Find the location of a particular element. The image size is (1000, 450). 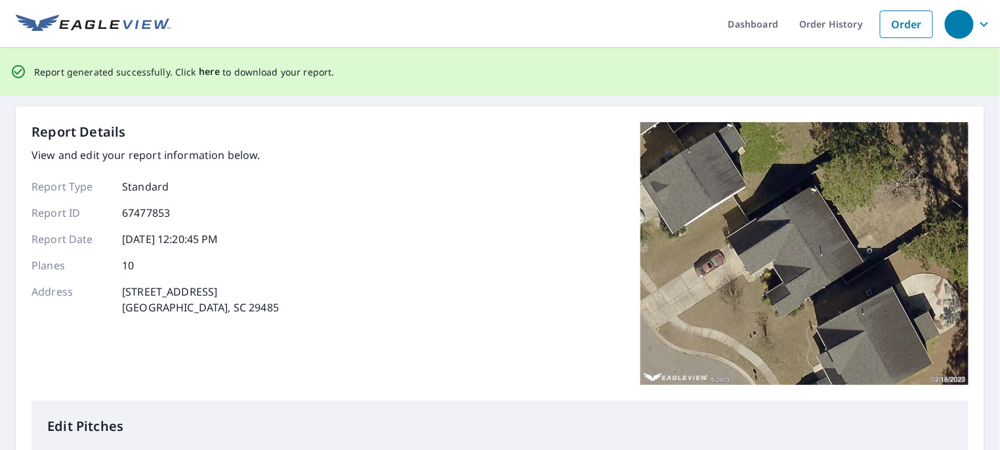

p: Report generated successfully. Click to download your report. is located at coordinates (184, 72).